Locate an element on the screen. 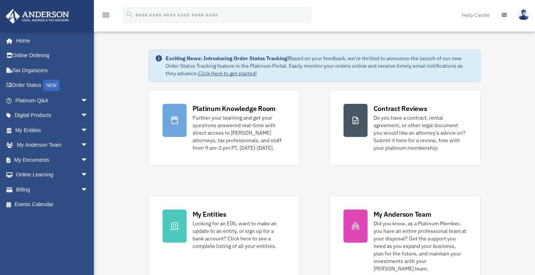  a: Tax Organizers is located at coordinates (52, 70).